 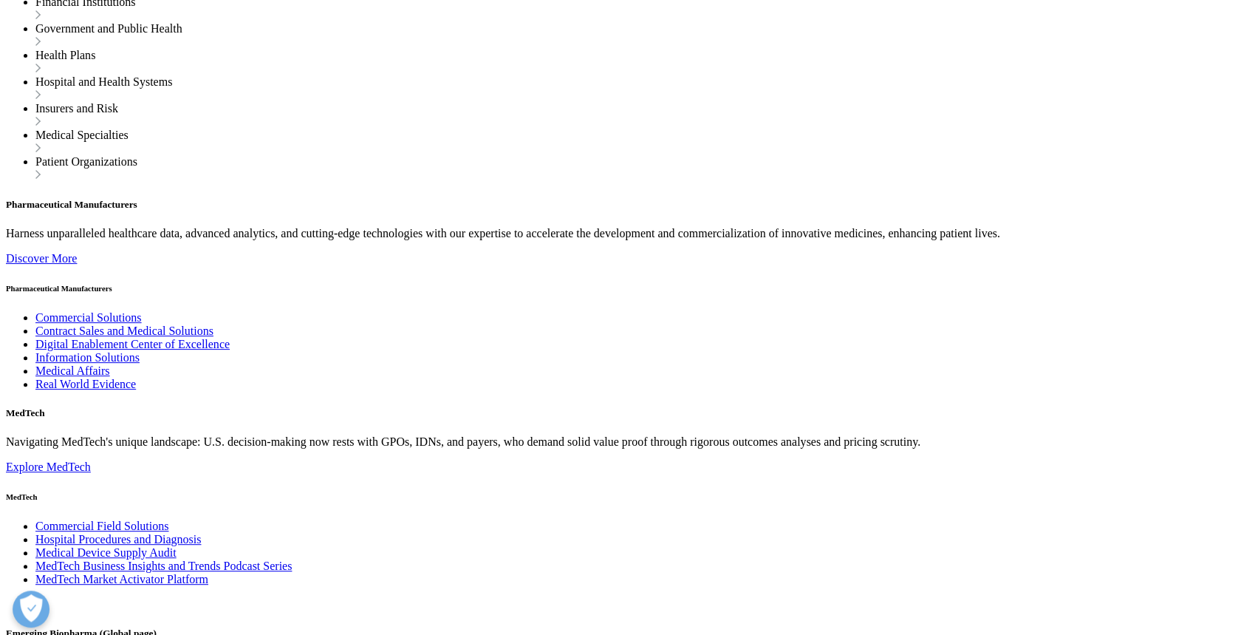 I want to click on a: Contract Sales and Medical Solutions, so click(x=124, y=330).